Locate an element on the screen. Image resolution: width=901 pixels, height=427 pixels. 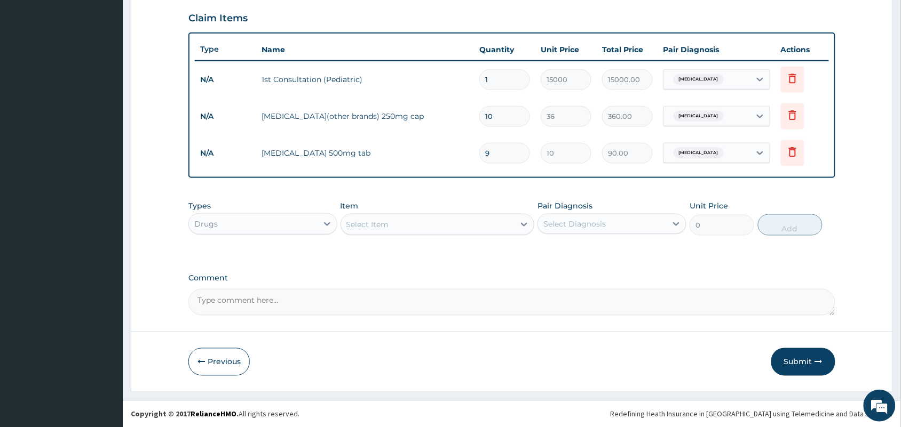
th: Quantity is located at coordinates (504, 50).